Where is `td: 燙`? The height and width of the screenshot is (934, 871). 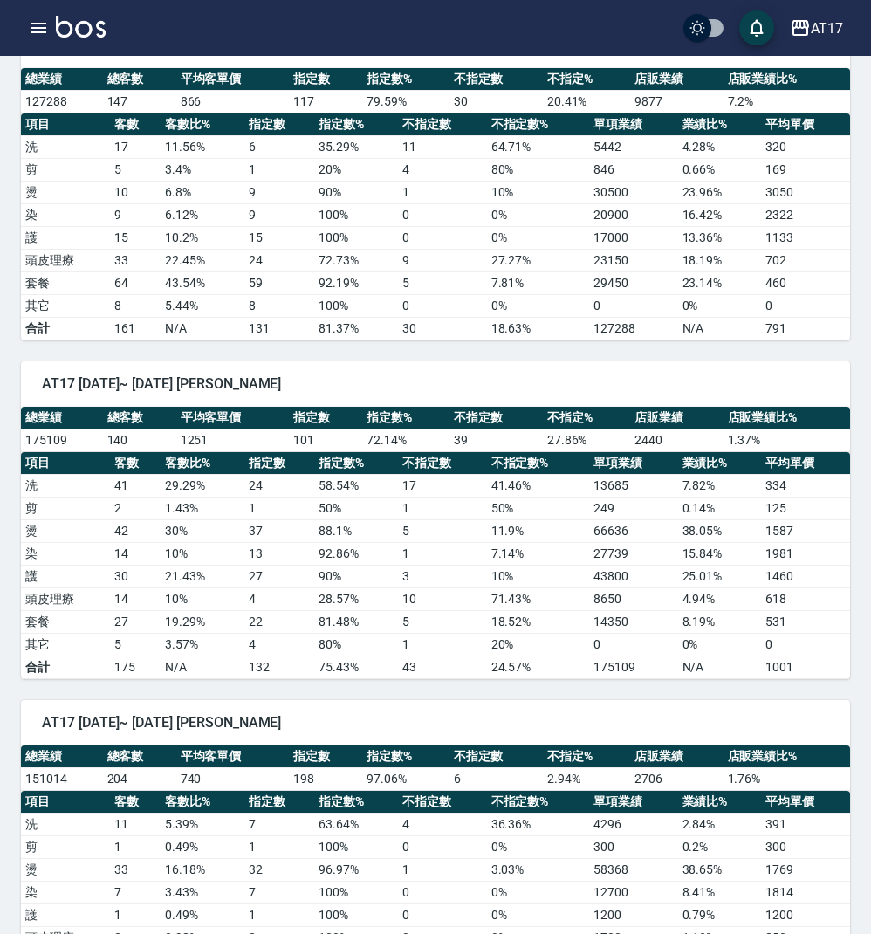
td: 燙 is located at coordinates (65, 192).